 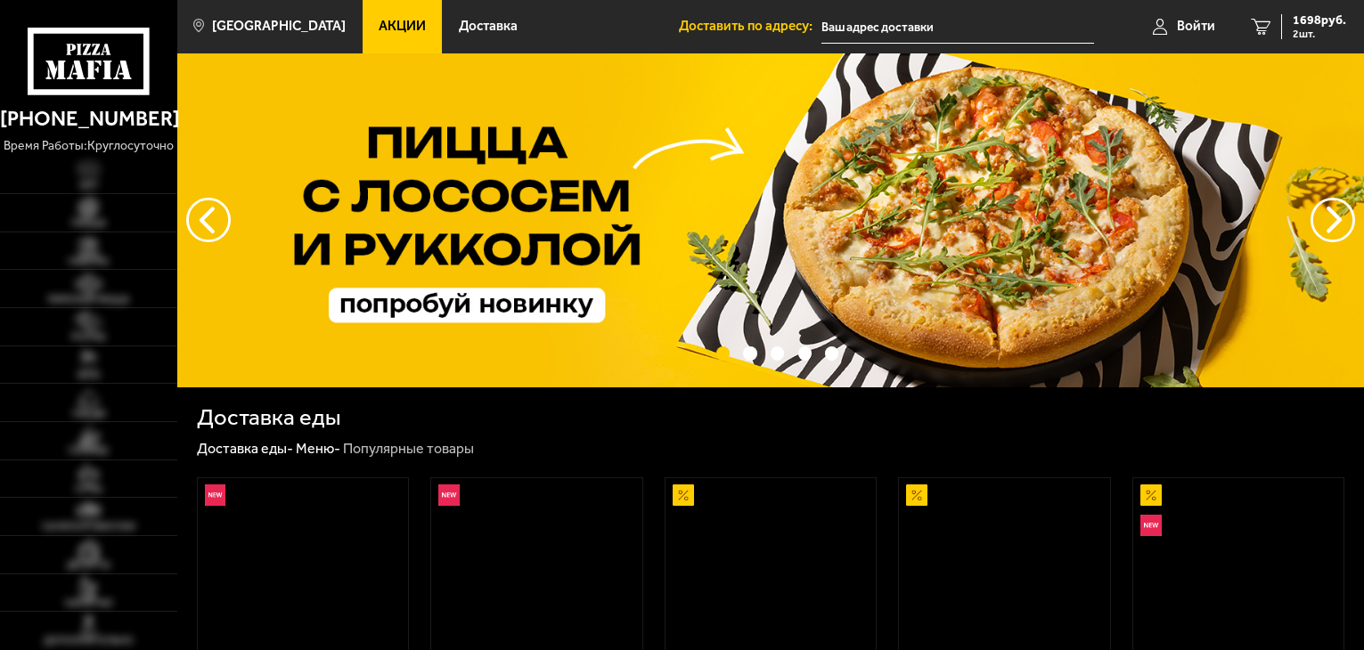 What do you see at coordinates (402, 26) in the screenshot?
I see `span: Акции` at bounding box center [402, 26].